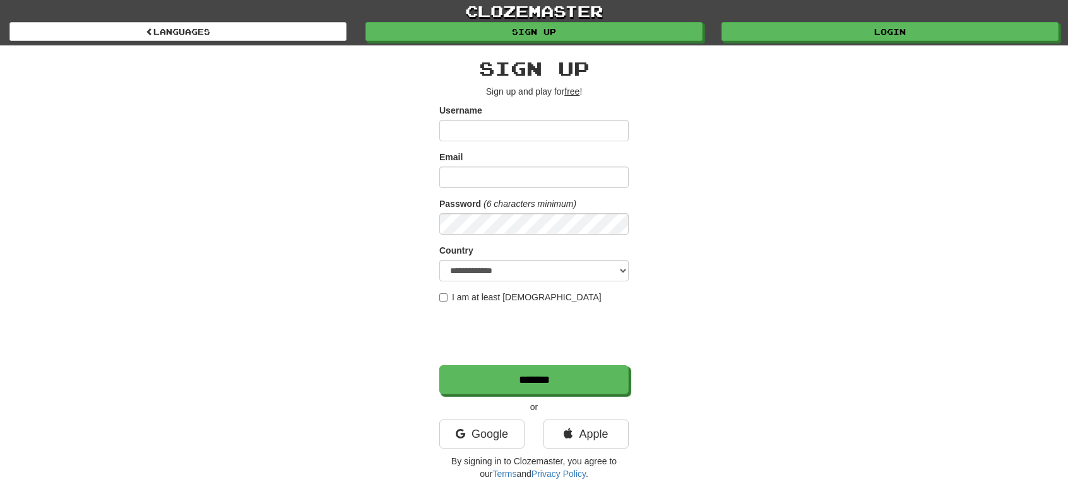 The image size is (1068, 499). What do you see at coordinates (178, 32) in the screenshot?
I see `a: Languages` at bounding box center [178, 32].